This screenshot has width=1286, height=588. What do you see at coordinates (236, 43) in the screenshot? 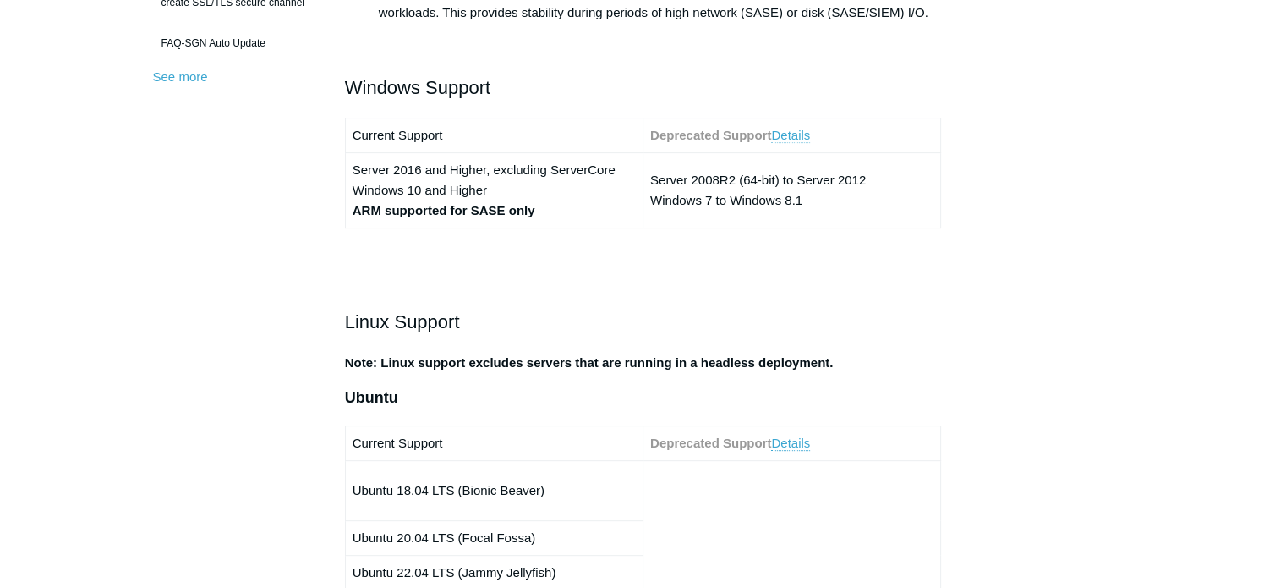
I see `a: FAQ-SGN Auto Update` at bounding box center [236, 43].